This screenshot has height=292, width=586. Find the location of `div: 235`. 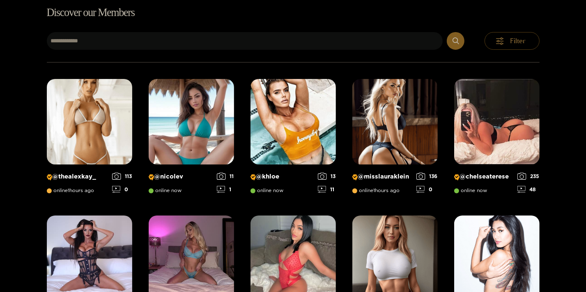

div: 235 is located at coordinates (529, 176).